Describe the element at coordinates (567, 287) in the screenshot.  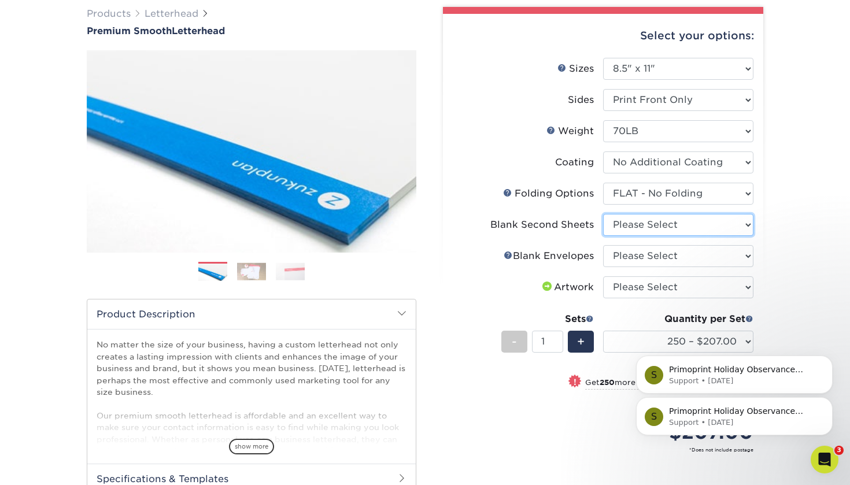
I see `div: Artwork` at that location.